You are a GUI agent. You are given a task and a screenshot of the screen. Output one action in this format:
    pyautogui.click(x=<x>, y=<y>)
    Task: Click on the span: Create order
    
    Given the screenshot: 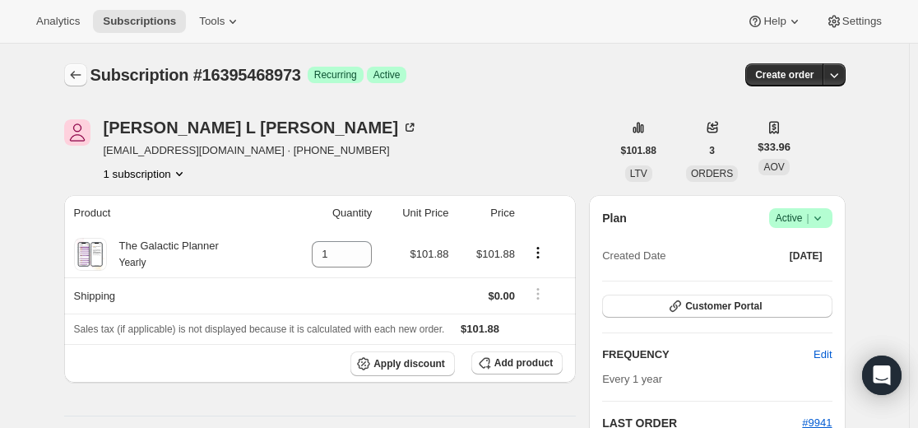 What is the action you would take?
    pyautogui.click(x=784, y=75)
    